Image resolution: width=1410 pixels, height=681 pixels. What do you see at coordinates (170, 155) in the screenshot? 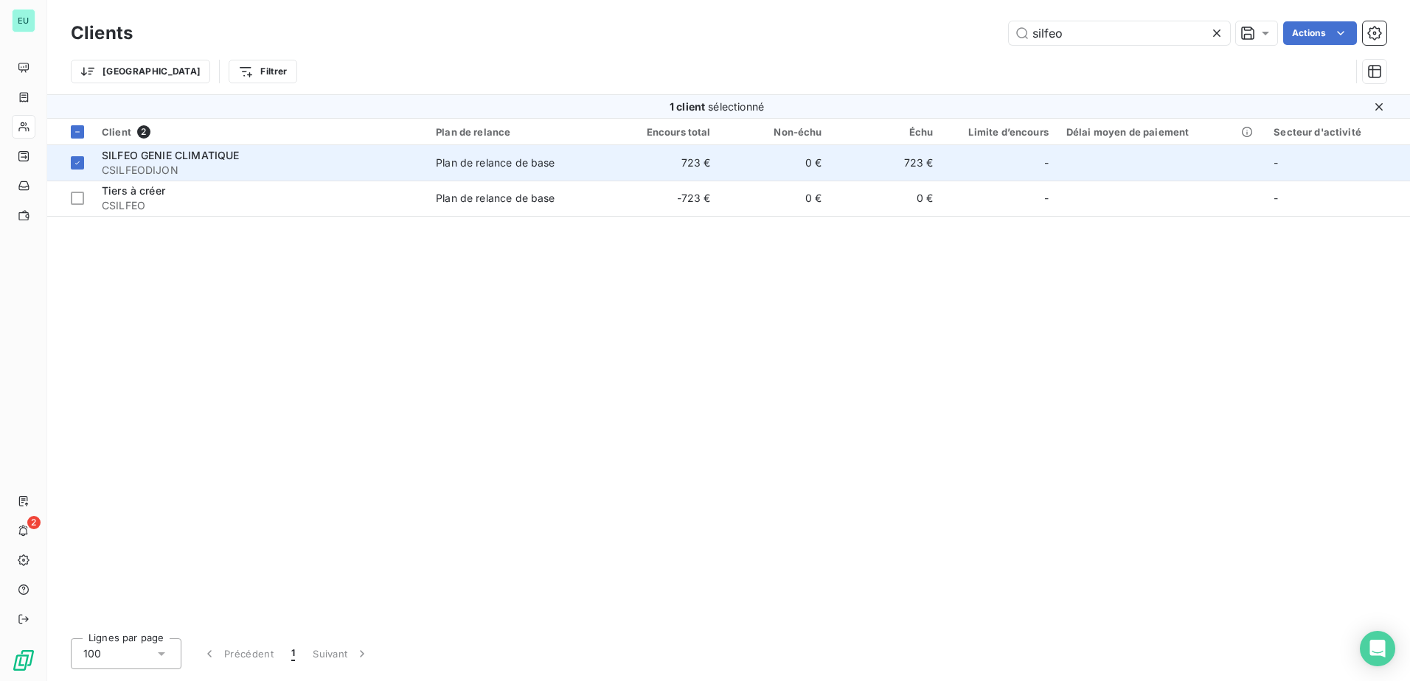
I see `span: SILFEO GENIE CLIMATIQUE` at bounding box center [170, 155].